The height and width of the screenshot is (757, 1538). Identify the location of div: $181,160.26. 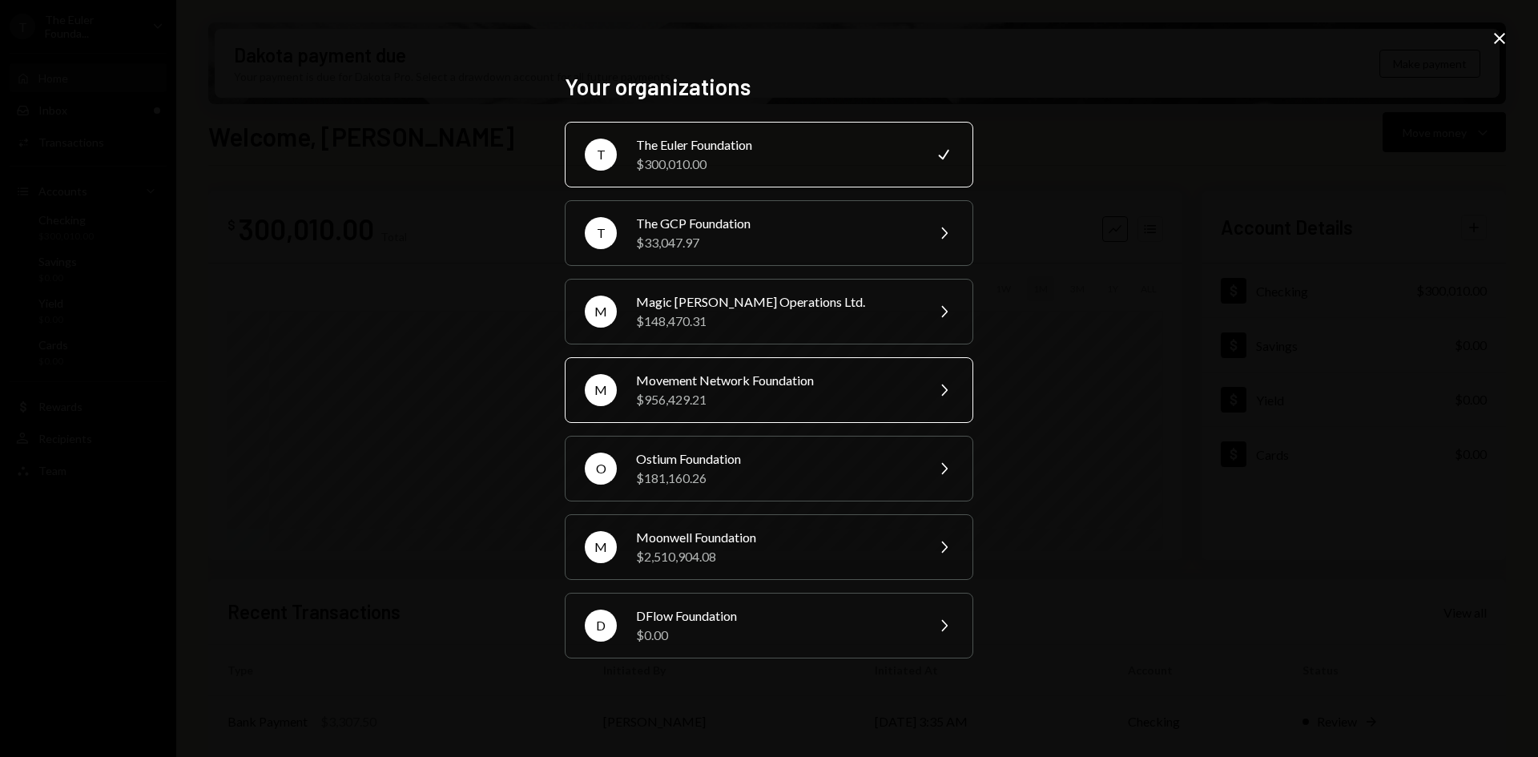
(775, 478).